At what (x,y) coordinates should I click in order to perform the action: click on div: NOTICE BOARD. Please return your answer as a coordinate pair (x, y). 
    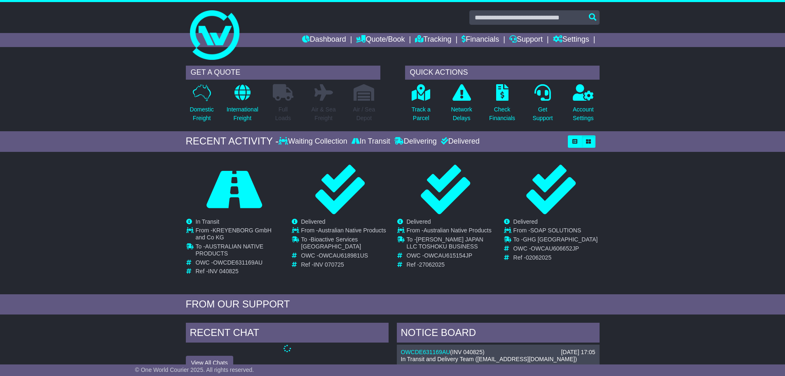
    Looking at the image, I should click on (498, 334).